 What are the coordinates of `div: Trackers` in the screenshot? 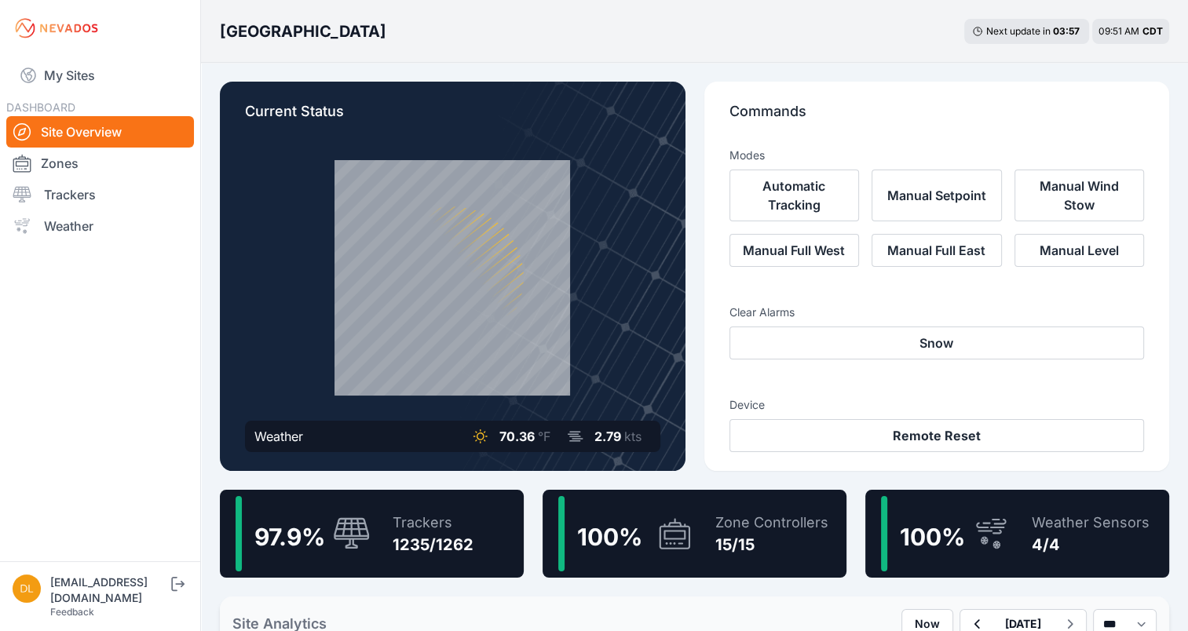 It's located at (433, 523).